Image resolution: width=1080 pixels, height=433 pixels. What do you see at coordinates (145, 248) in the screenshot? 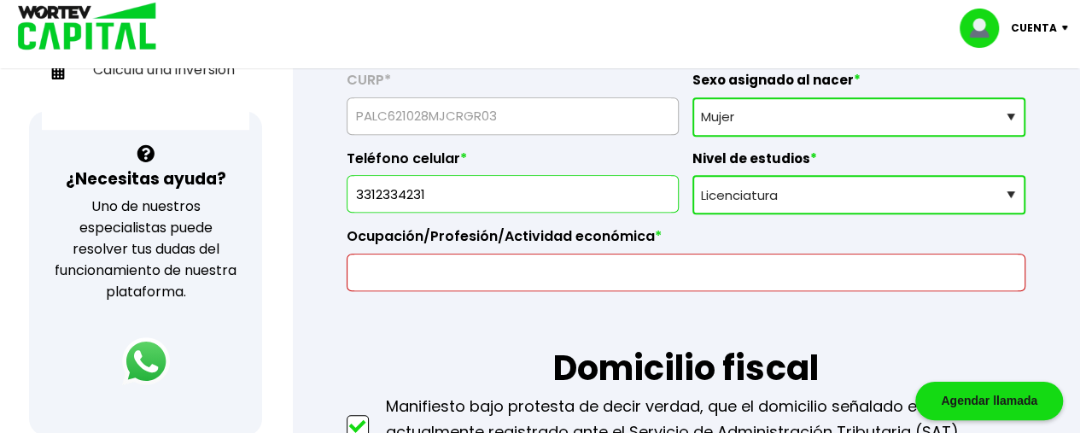
I see `p: Uno de nuestros especialistas puede resolver tus dudas del funcionamiento de nuestra plataforma.` at bounding box center [145, 248].